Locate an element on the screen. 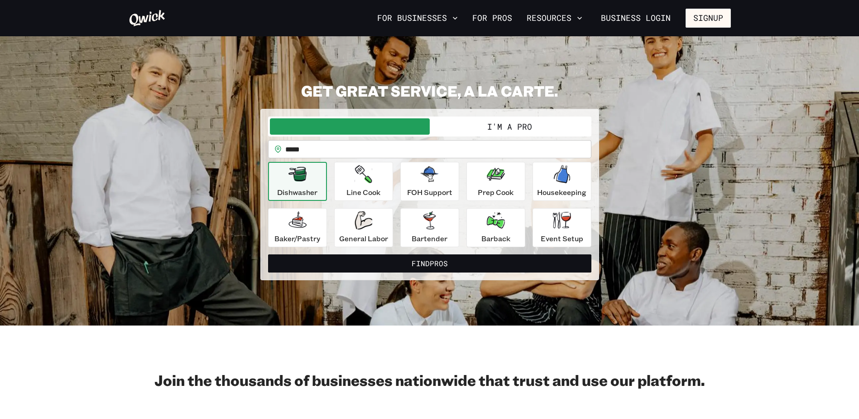 The width and height of the screenshot is (859, 419). p: Event Setup is located at coordinates (562, 238).